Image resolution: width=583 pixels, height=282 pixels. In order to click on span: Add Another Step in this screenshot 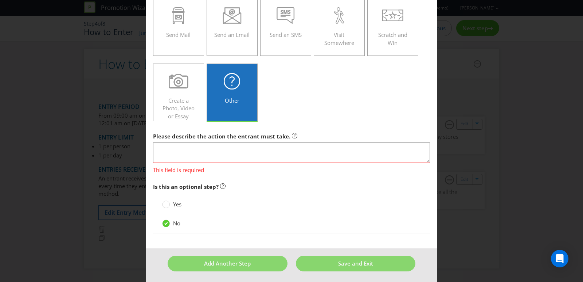, I will do `click(228, 263)`.